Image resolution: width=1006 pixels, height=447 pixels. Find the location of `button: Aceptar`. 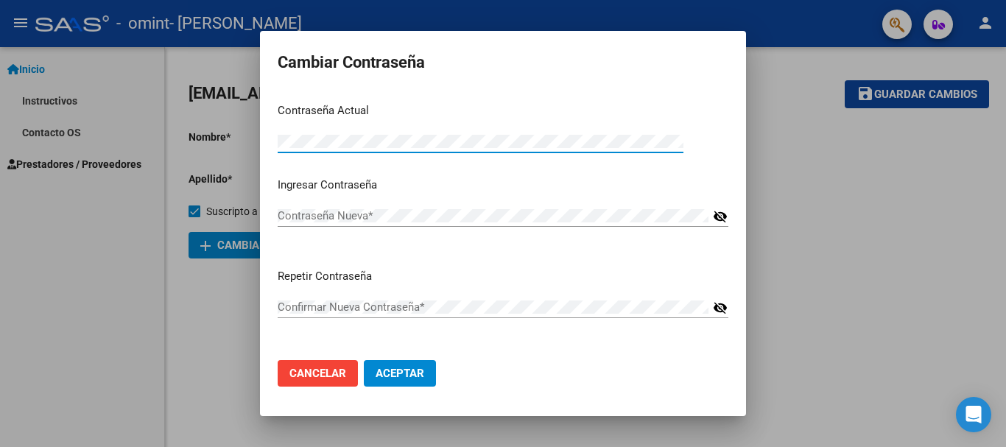

button: Aceptar is located at coordinates (400, 373).